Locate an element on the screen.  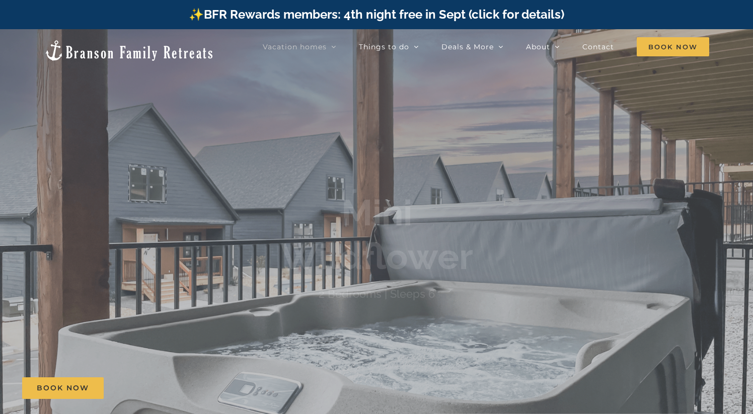
a: Book Now is located at coordinates (63, 388).